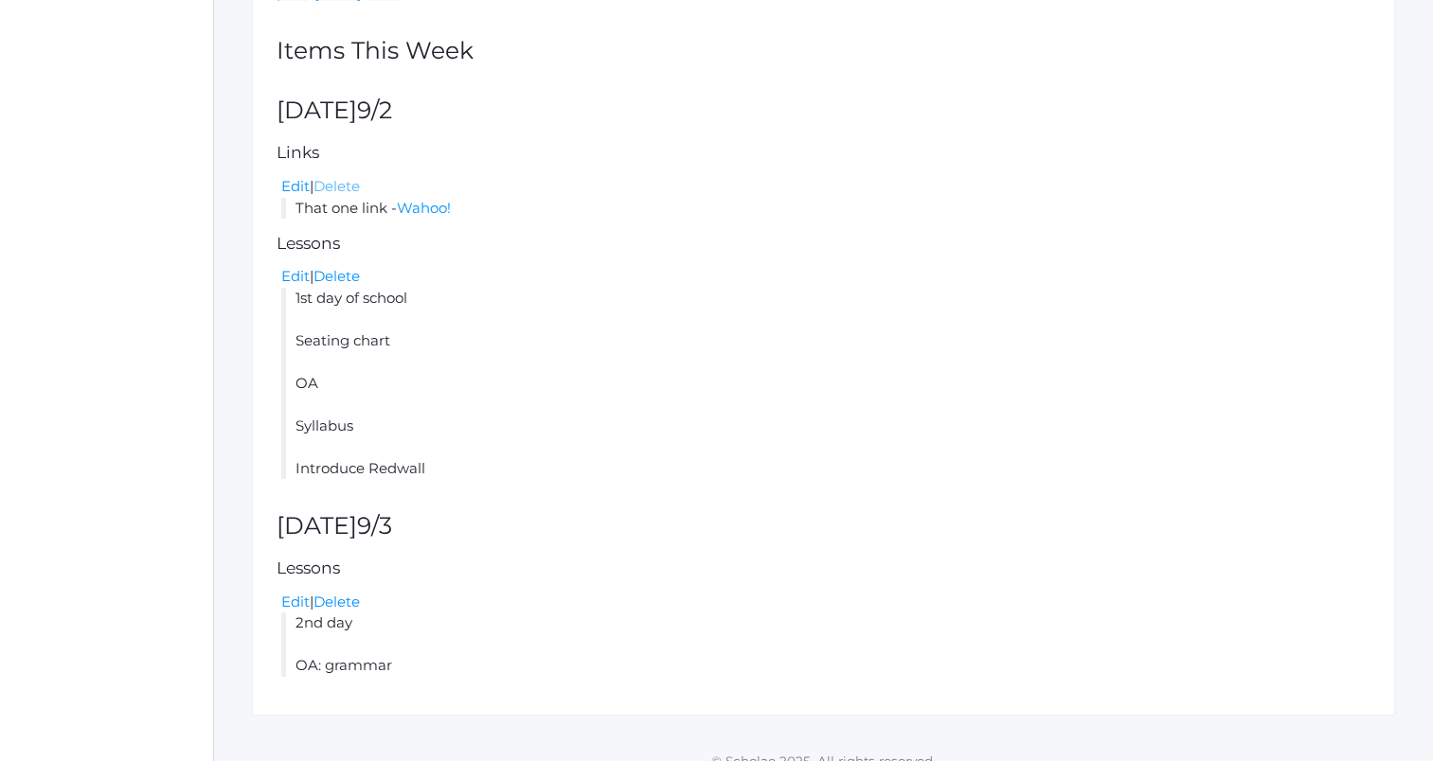 This screenshot has height=761, width=1433. What do you see at coordinates (423, 207) in the screenshot?
I see `a: Wahoo!` at bounding box center [423, 207].